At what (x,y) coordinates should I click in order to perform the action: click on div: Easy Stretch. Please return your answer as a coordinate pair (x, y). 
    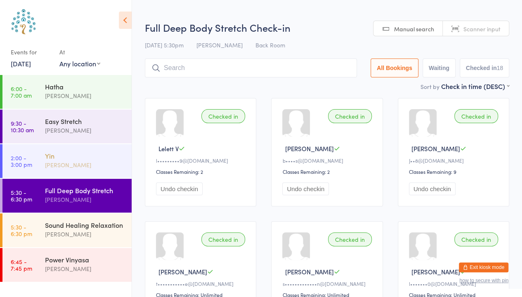
    Looking at the image, I should click on (85, 121).